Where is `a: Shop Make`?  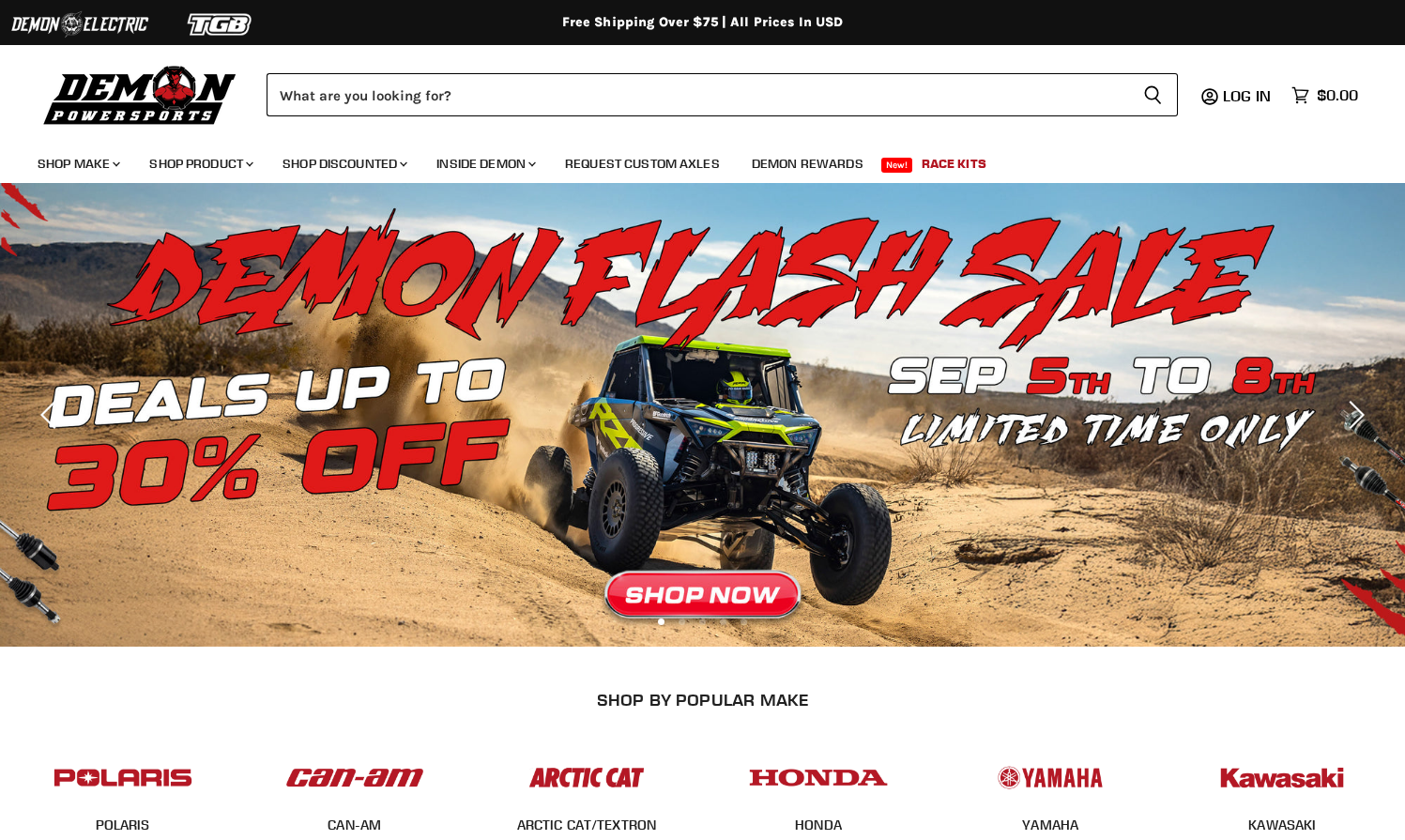 a: Shop Make is located at coordinates (77, 163).